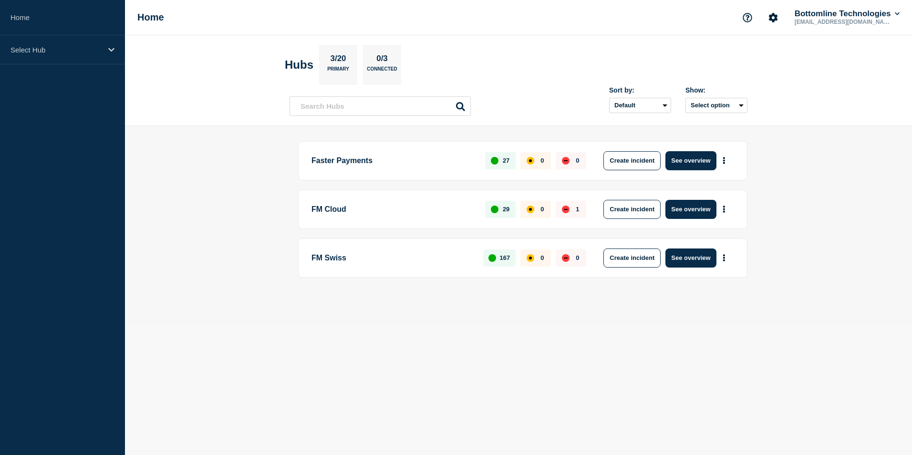 The image size is (912, 455). What do you see at coordinates (393, 161) in the screenshot?
I see `p: Faster Payments` at bounding box center [393, 161].